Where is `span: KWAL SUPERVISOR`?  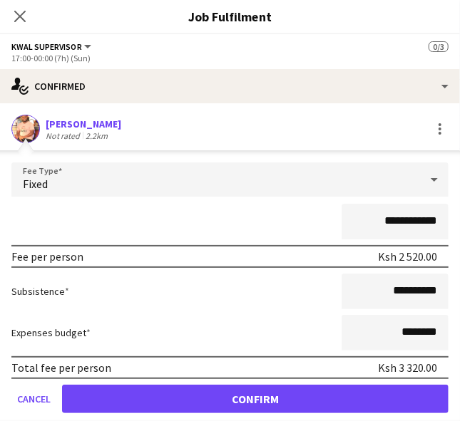 span: KWAL SUPERVISOR is located at coordinates (46, 46).